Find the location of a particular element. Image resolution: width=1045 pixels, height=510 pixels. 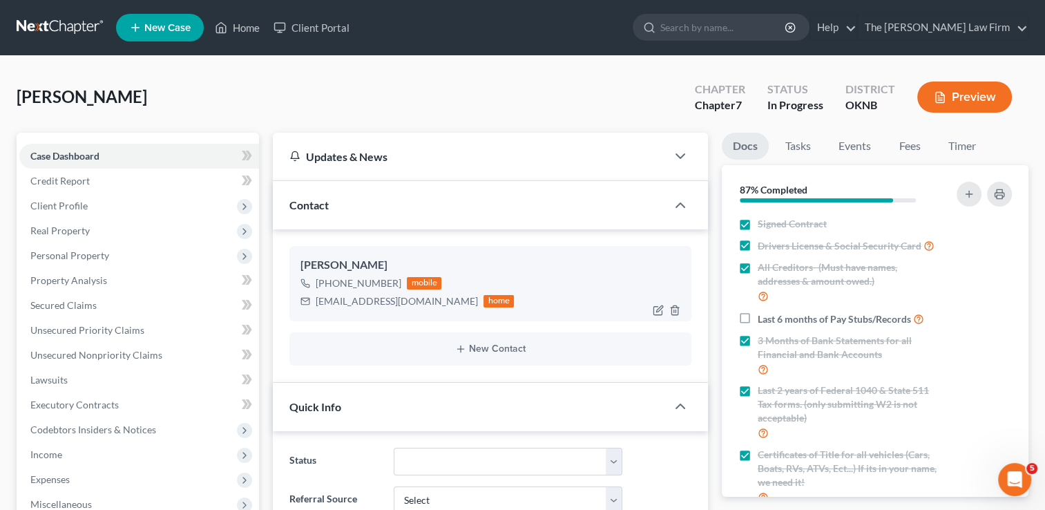

span: Credit Report is located at coordinates (60, 180).